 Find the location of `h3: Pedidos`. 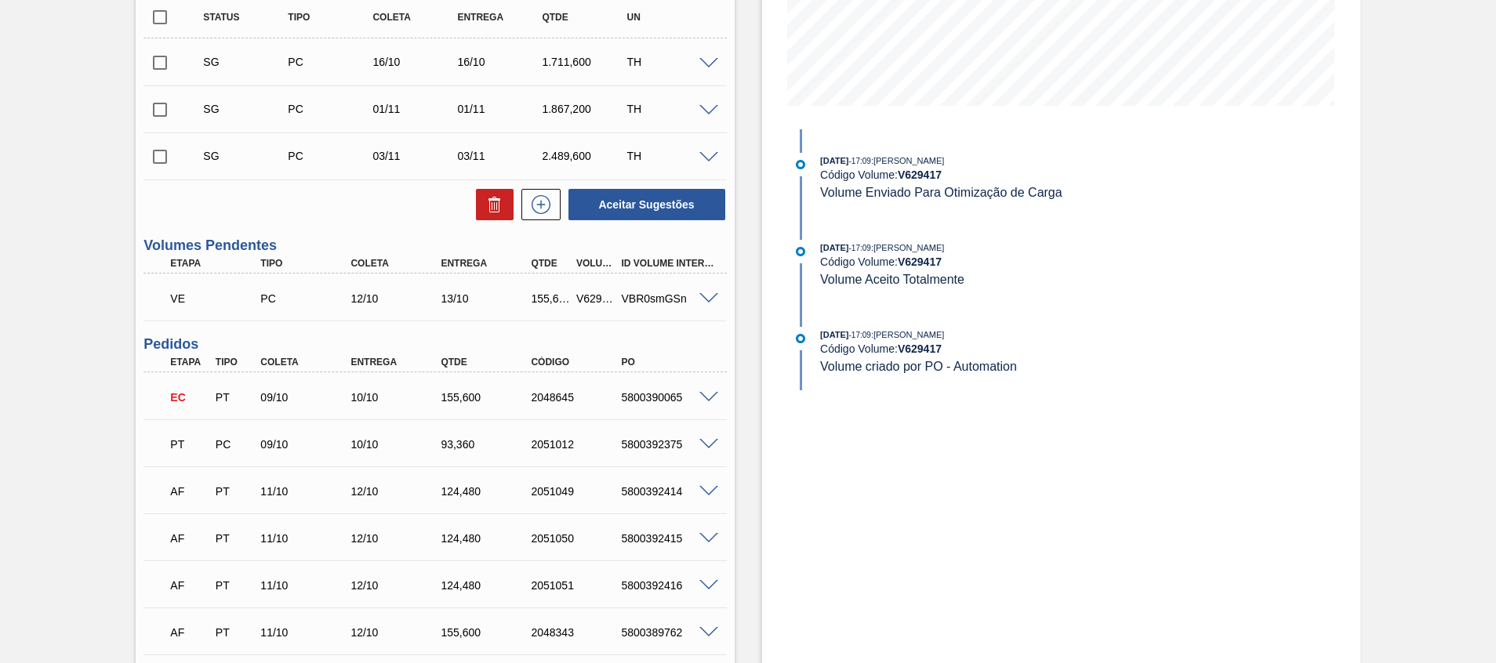

h3: Pedidos is located at coordinates (434, 344).